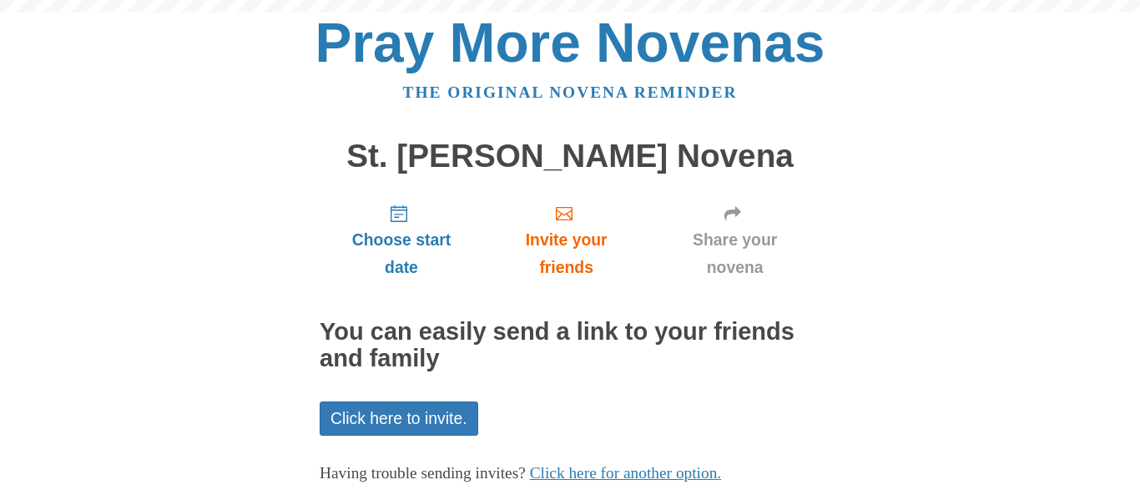 This screenshot has height=500, width=1140. Describe the element at coordinates (735, 240) in the screenshot. I see `a: Share your novena` at that location.